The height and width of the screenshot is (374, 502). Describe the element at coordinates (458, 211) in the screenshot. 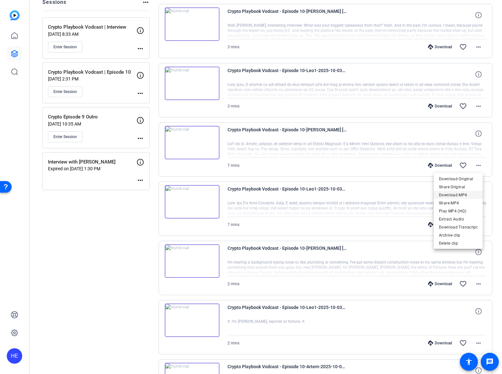

I see `span: Play MP4 (HQ)` at that location.